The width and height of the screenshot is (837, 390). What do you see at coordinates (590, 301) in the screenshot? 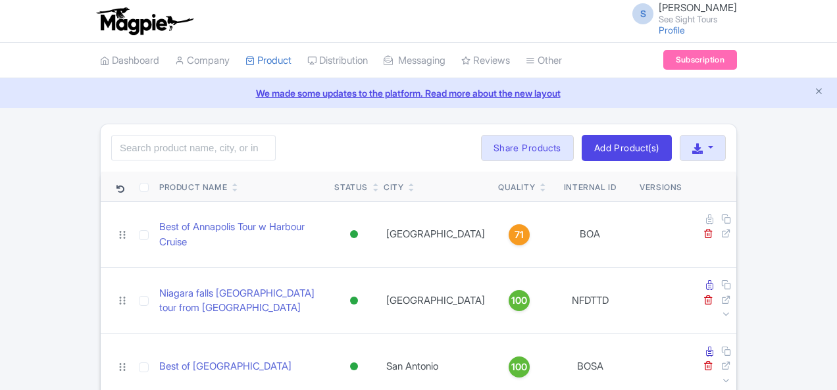
I see `td: NFDTTD` at bounding box center [590, 301].